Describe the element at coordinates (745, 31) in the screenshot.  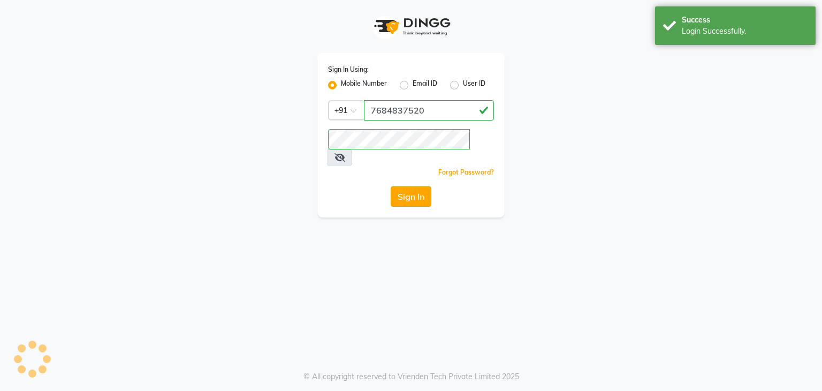
I see `div: Login Successfully.` at that location.